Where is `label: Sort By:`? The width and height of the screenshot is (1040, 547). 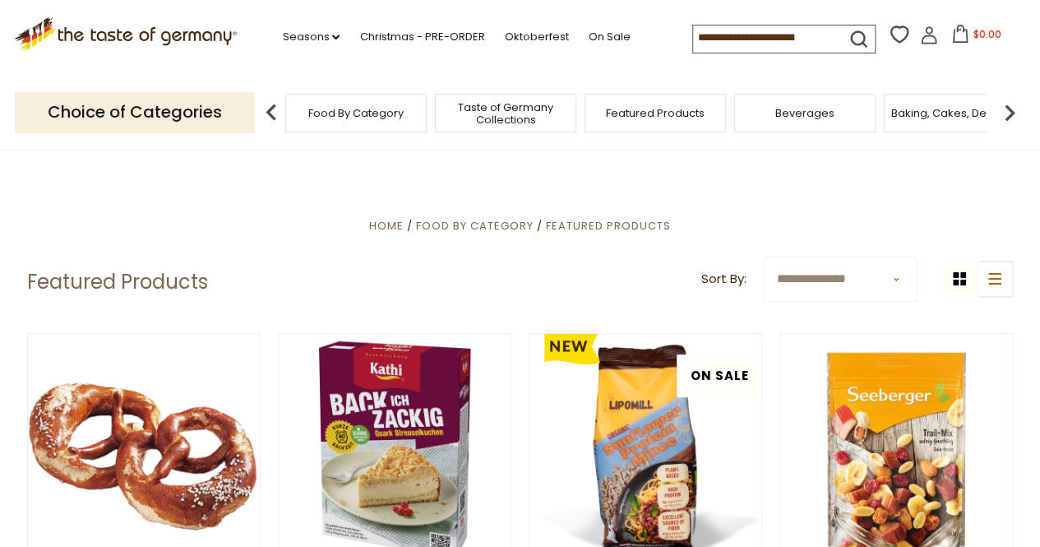
label: Sort By: is located at coordinates (723, 279).